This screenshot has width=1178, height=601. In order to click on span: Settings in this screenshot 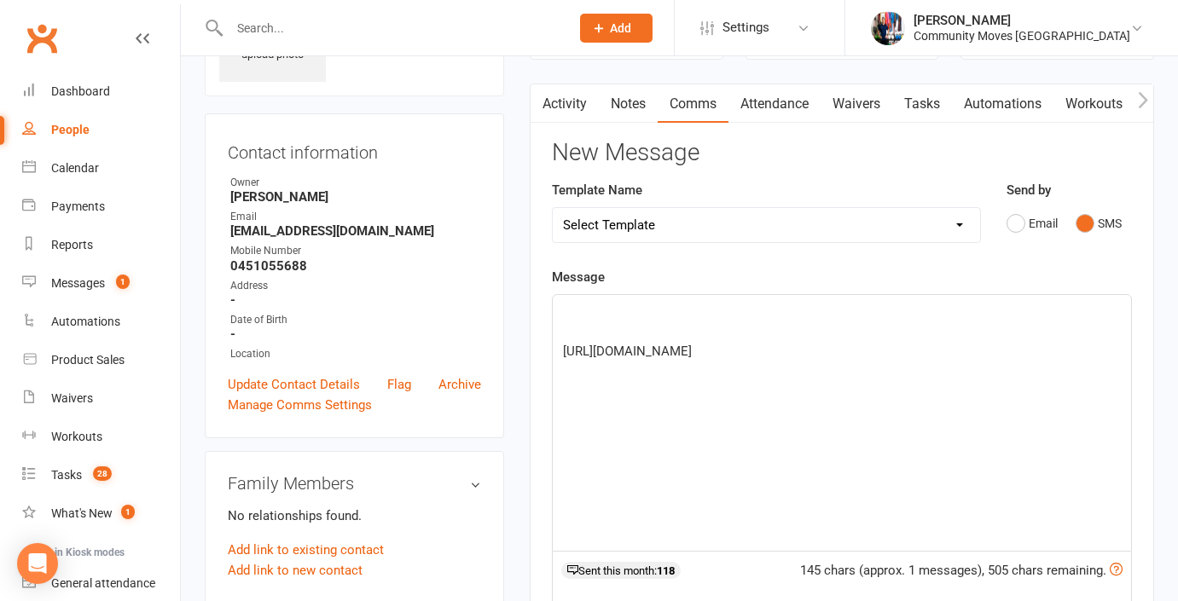, I will do `click(745, 27)`.